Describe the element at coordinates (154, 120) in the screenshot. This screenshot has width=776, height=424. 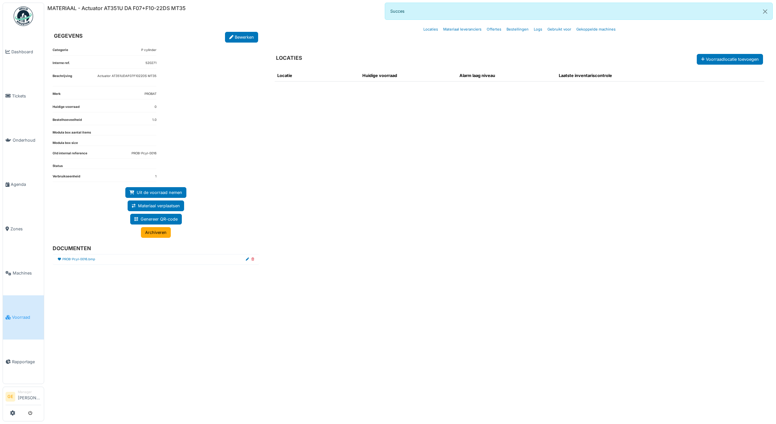
I see `dd: 1.0` at that location.